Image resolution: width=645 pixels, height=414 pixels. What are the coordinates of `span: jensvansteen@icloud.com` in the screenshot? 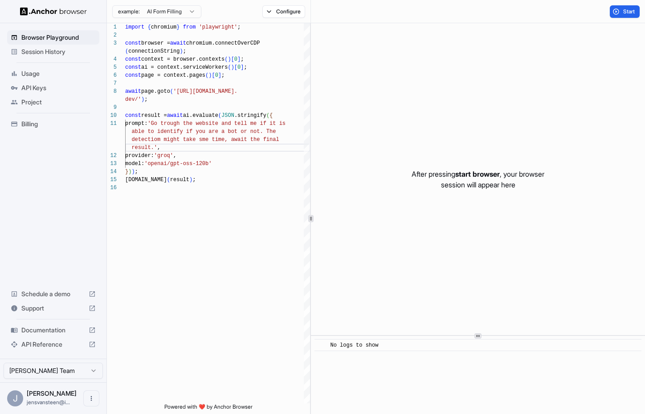 It's located at (48, 402).